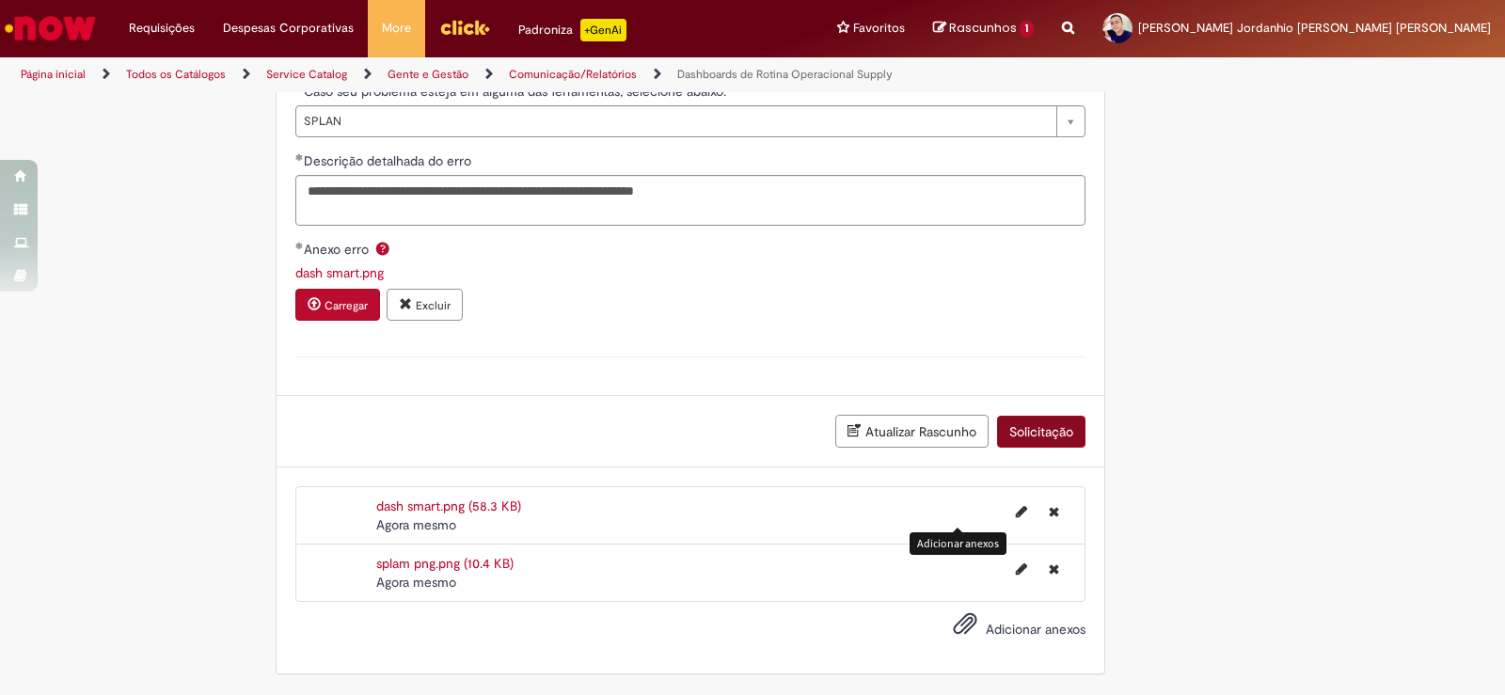  Describe the element at coordinates (516, 91) in the screenshot. I see `span: Caso seu problema esteja em alguma das ferramentas, selecione abaixo:` at that location.